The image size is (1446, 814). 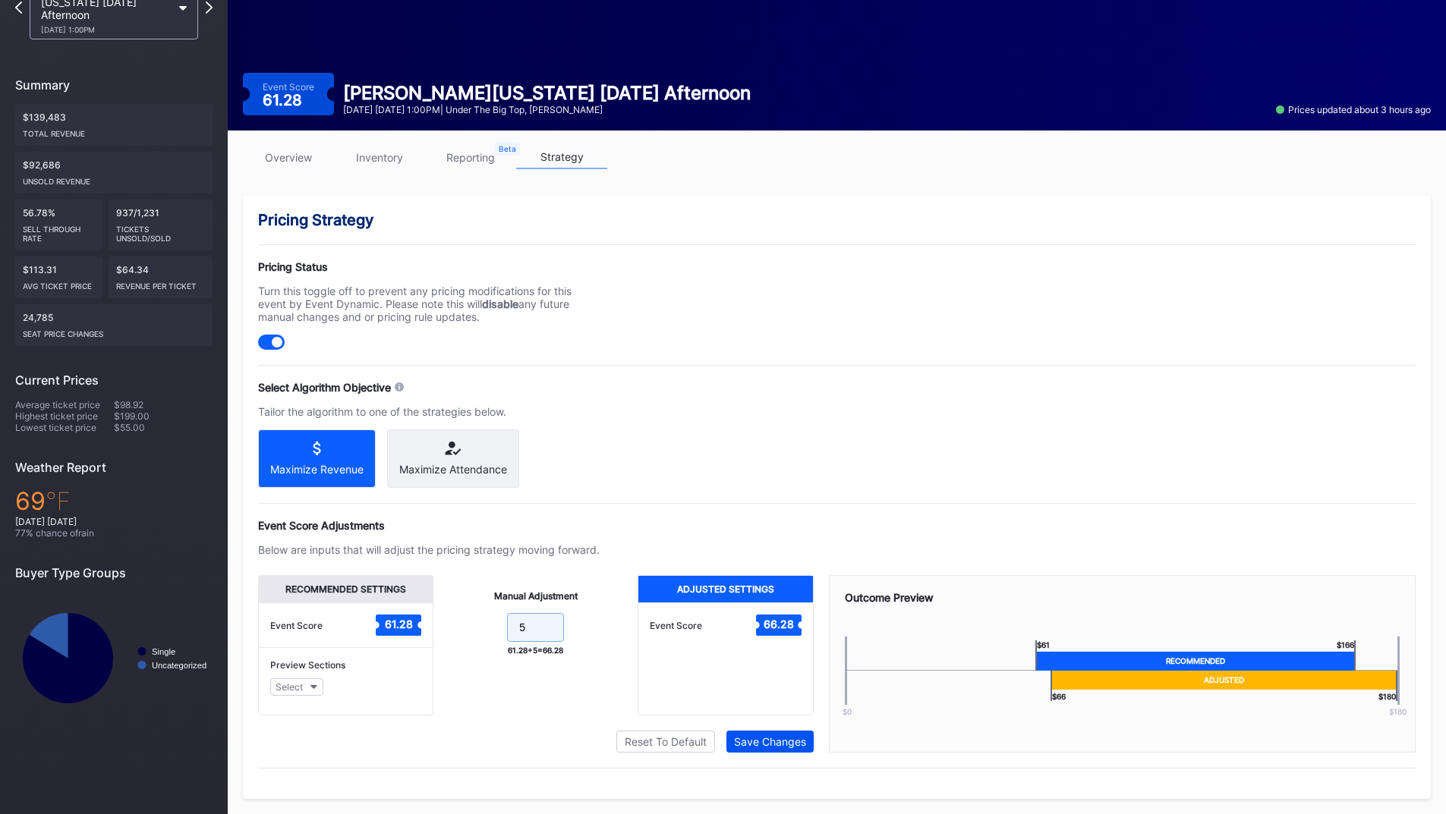 I want to click on div: Buyer Type Groups, so click(x=114, y=573).